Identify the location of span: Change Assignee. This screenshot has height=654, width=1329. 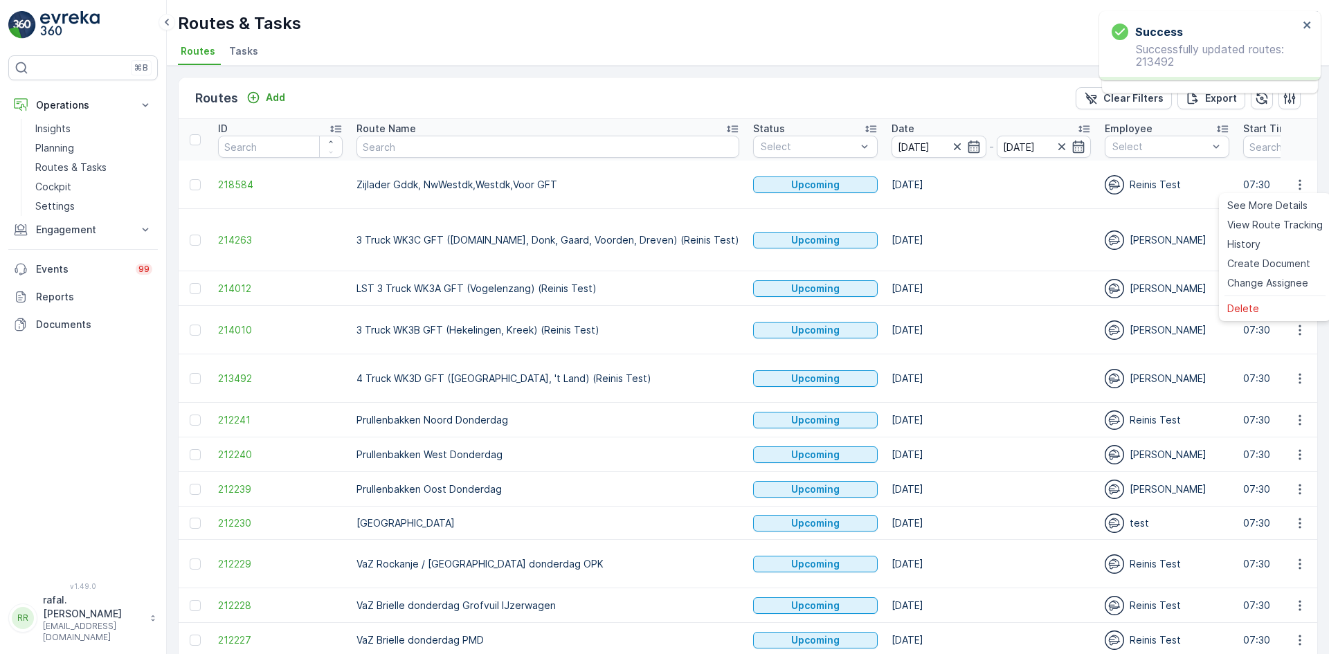
(1267, 283).